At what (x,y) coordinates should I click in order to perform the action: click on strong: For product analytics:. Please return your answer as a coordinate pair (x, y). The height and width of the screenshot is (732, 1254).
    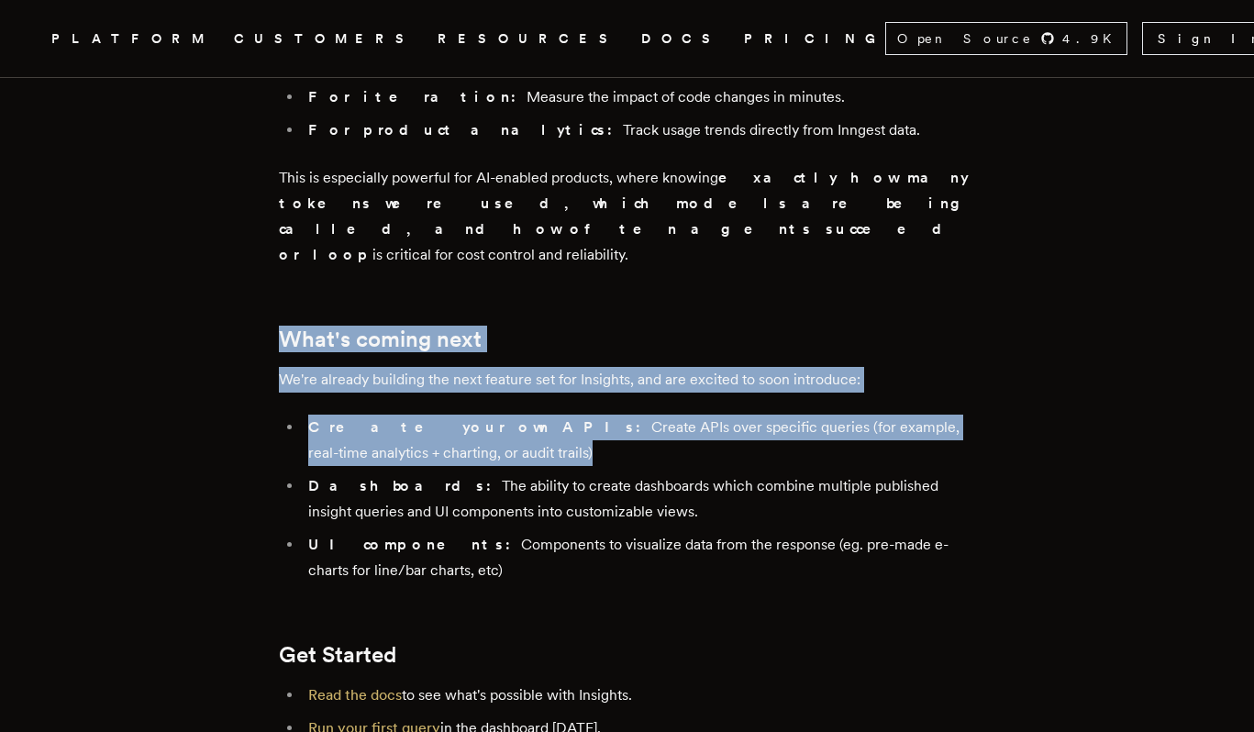
    Looking at the image, I should click on (465, 129).